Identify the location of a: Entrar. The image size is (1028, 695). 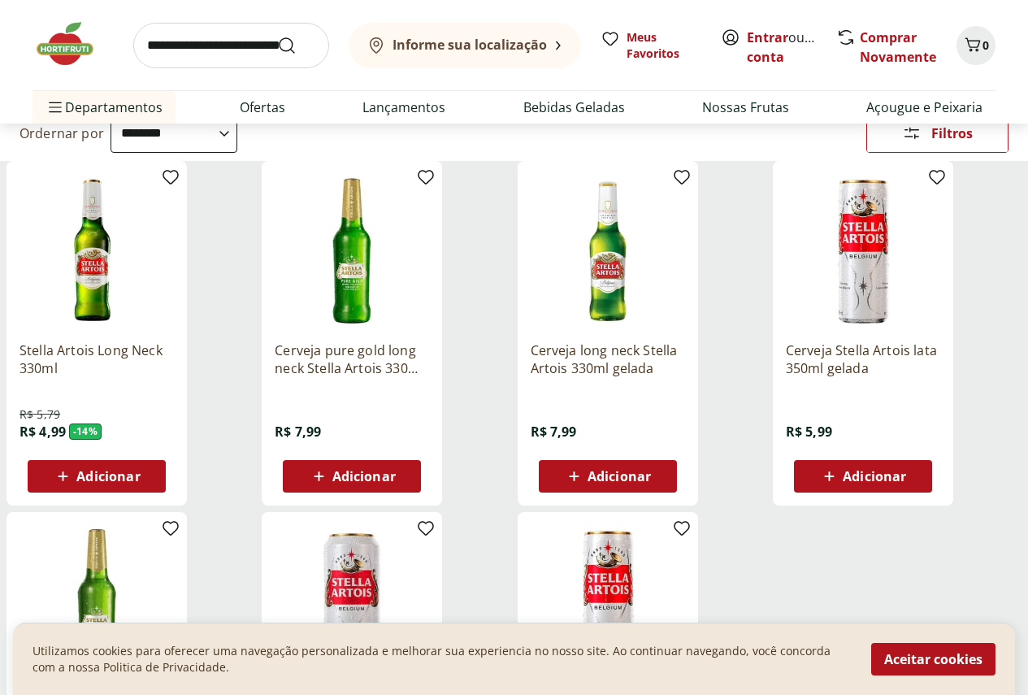
(767, 37).